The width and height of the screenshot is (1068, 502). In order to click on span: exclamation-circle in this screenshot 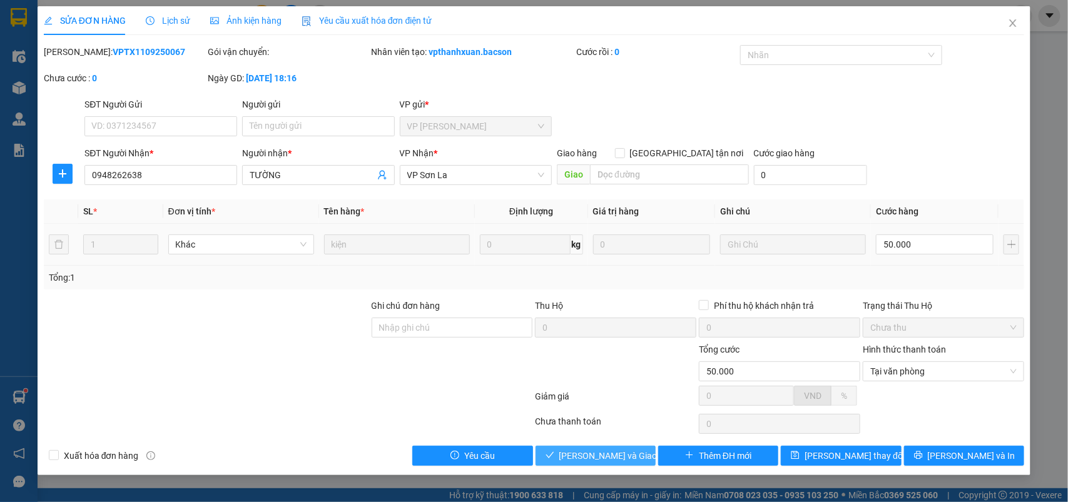, I will do `click(455, 456)`.